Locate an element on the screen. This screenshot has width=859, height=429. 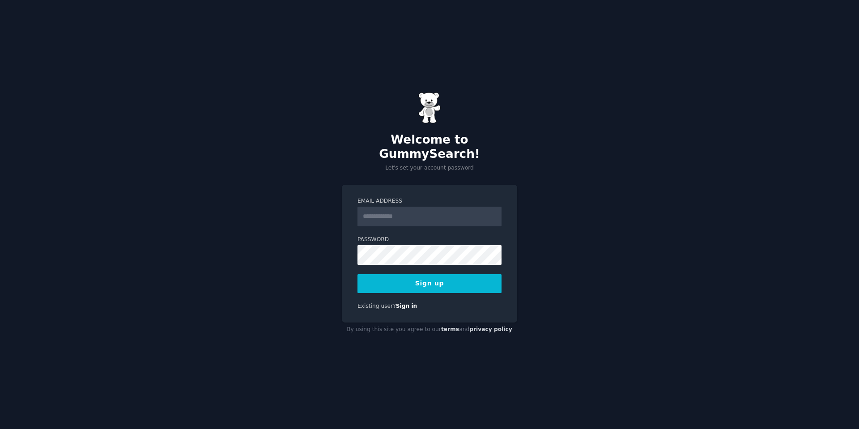
a: Sign in is located at coordinates (406, 306).